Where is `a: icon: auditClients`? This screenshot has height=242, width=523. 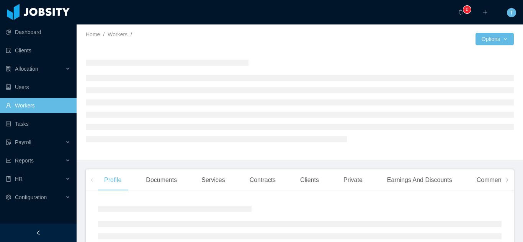 a: icon: auditClients is located at coordinates (38, 51).